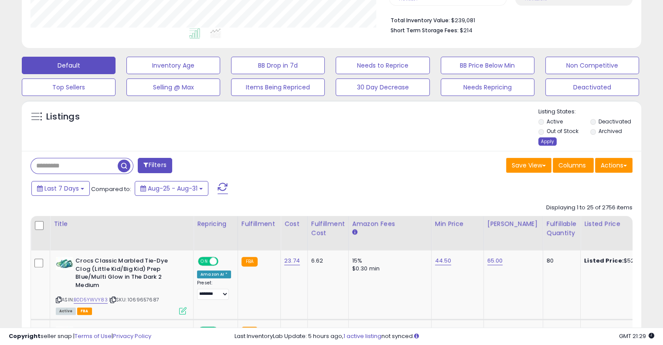 The height and width of the screenshot is (345, 663). Describe the element at coordinates (495, 261) in the screenshot. I see `a: 65.00` at that location.